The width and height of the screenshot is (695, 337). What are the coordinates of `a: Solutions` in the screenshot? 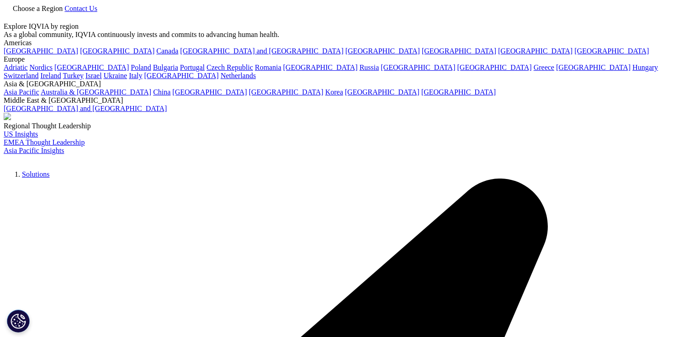 It's located at (36, 174).